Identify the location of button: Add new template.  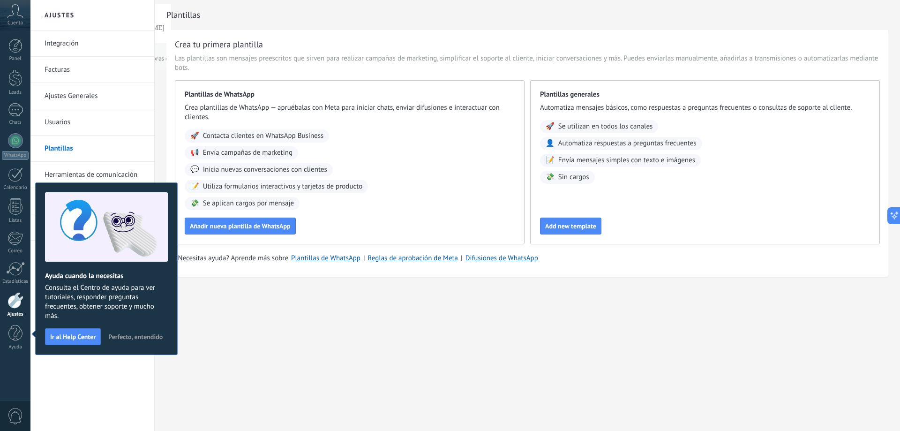
(571, 226).